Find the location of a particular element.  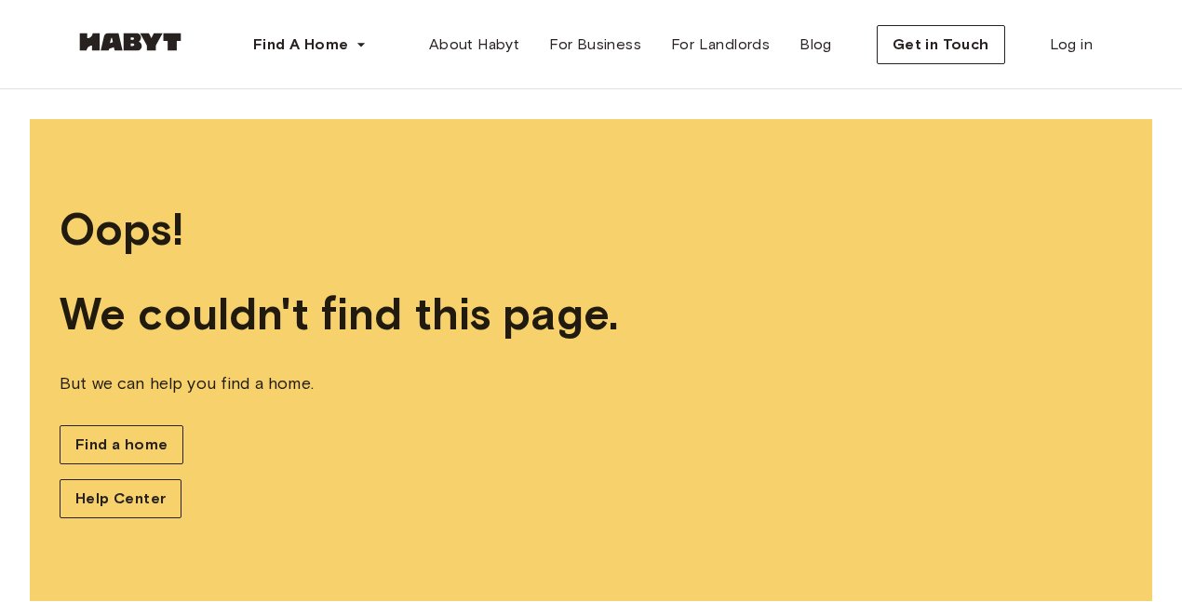

span: Log in is located at coordinates (1071, 45).